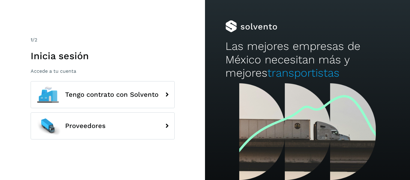  I want to click on h2: Las mejores empresas de México necesitan más y mejores, so click(308, 59).